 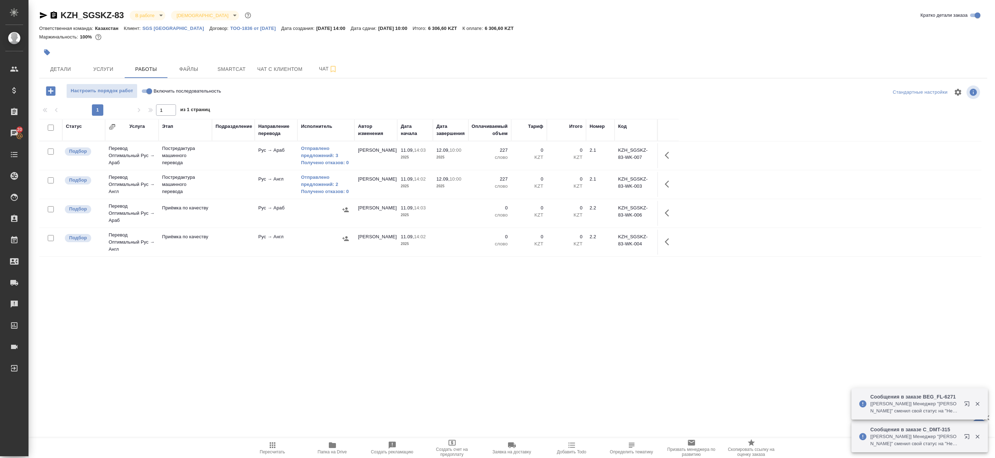 What do you see at coordinates (61, 69) in the screenshot?
I see `span: Детали` at bounding box center [61, 69].